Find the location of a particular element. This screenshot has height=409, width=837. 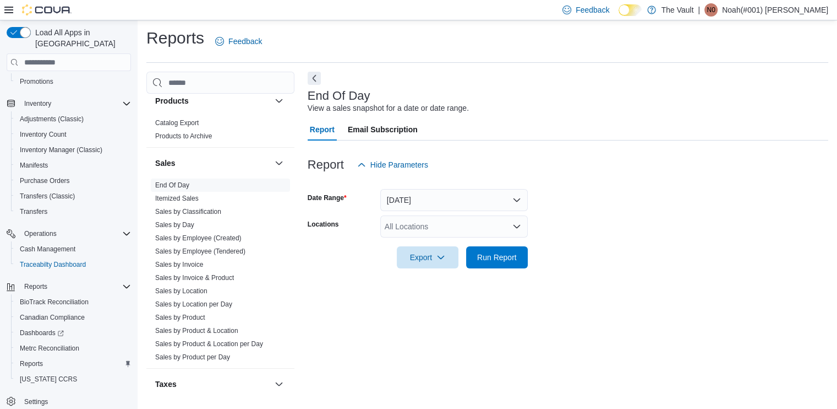

a: Itemized Sales is located at coordinates (177, 198).